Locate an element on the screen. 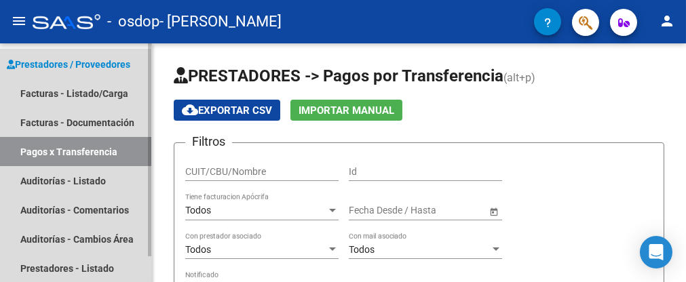  span: Exportar CSV is located at coordinates (227, 111).